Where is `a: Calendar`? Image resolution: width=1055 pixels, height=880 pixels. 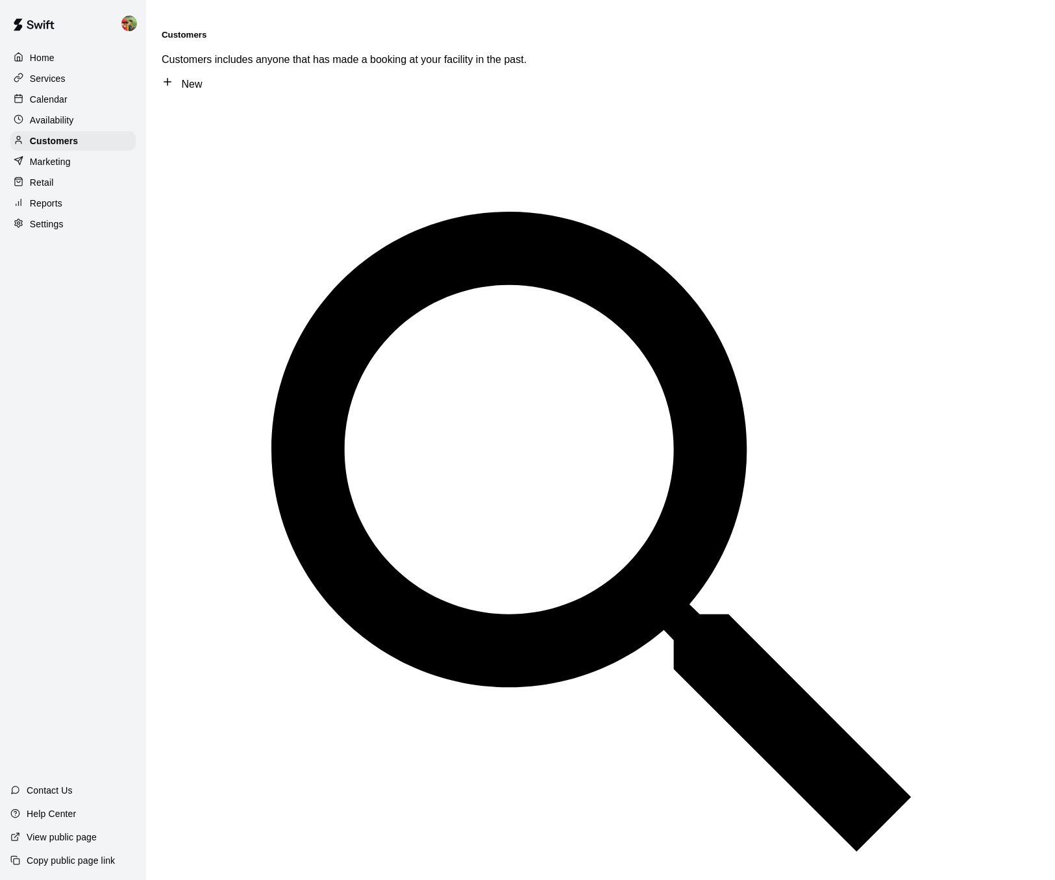 a: Calendar is located at coordinates (73, 99).